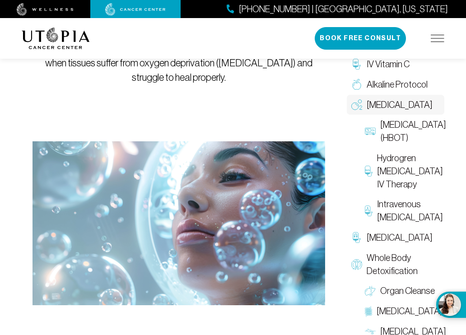 The height and width of the screenshot is (335, 466). Describe the element at coordinates (135, 9) in the screenshot. I see `img: cancer center` at that location.